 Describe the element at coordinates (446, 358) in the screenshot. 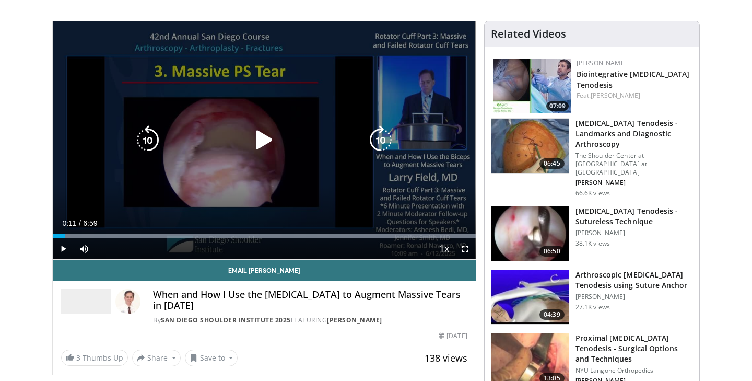

I see `span: 138 views` at that location.